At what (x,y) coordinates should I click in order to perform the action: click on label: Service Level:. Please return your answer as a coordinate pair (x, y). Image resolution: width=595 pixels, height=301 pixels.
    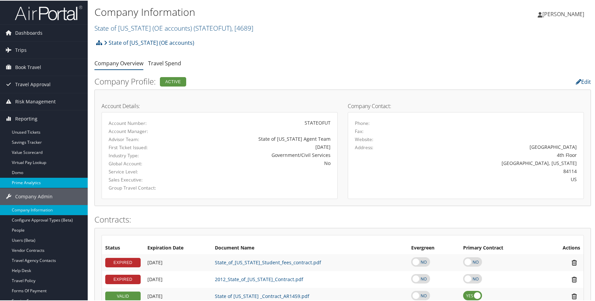
    Looking at the image, I should click on (142, 171).